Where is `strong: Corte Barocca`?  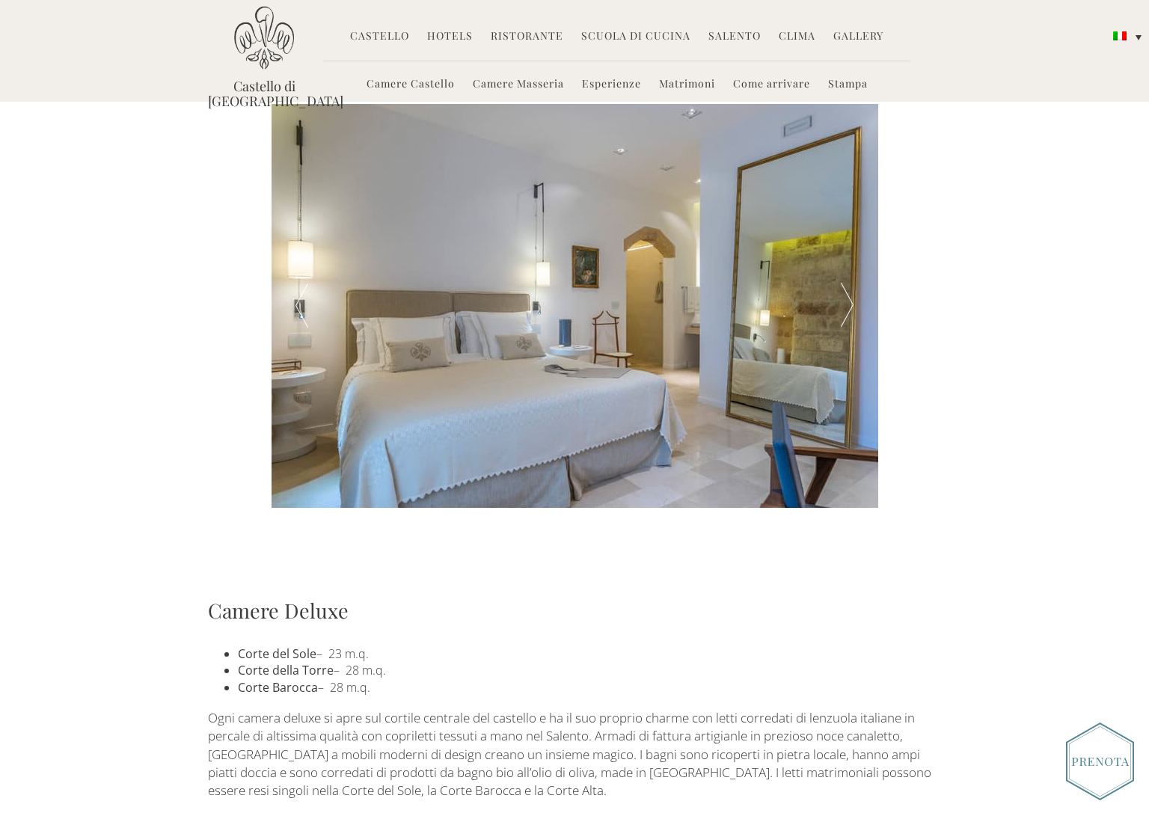
strong: Corte Barocca is located at coordinates (278, 687).